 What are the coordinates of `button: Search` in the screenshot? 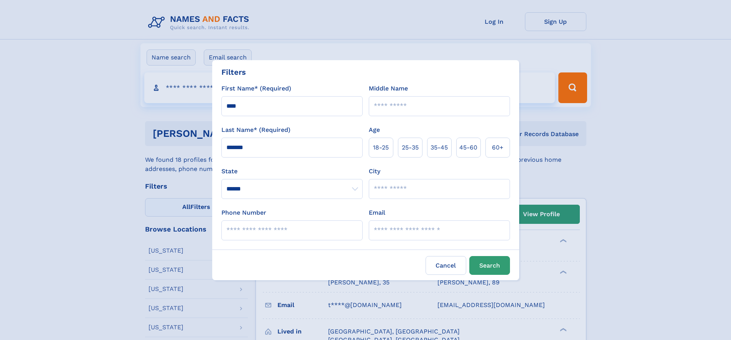 It's located at (490, 266).